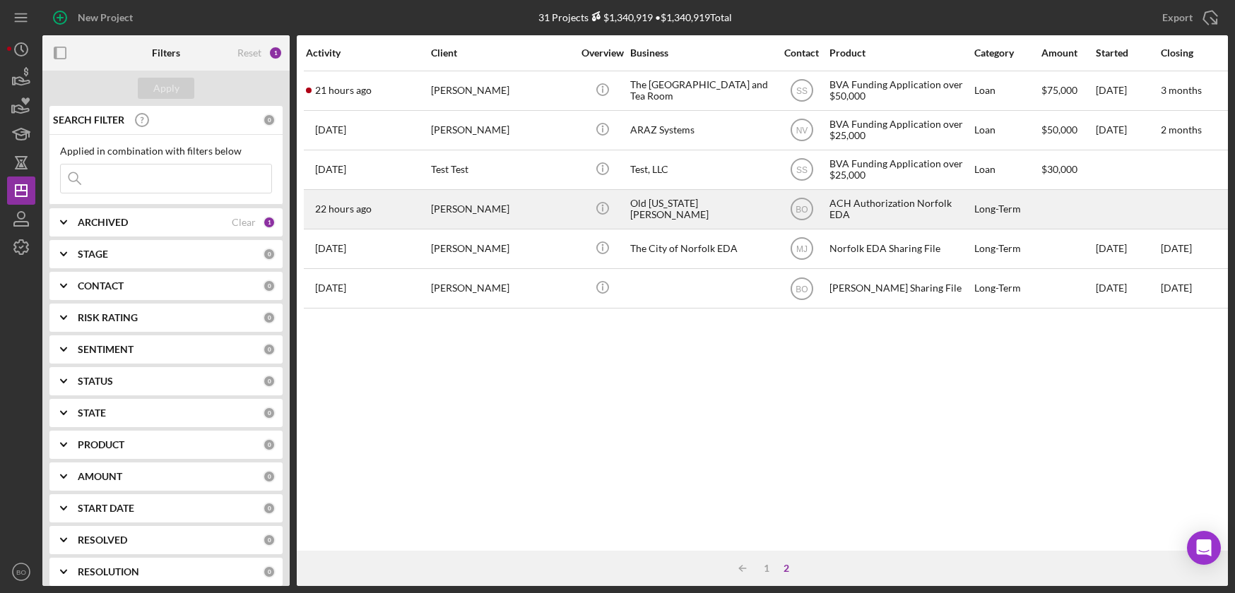 The height and width of the screenshot is (593, 1235). I want to click on div: Overview, so click(602, 53).